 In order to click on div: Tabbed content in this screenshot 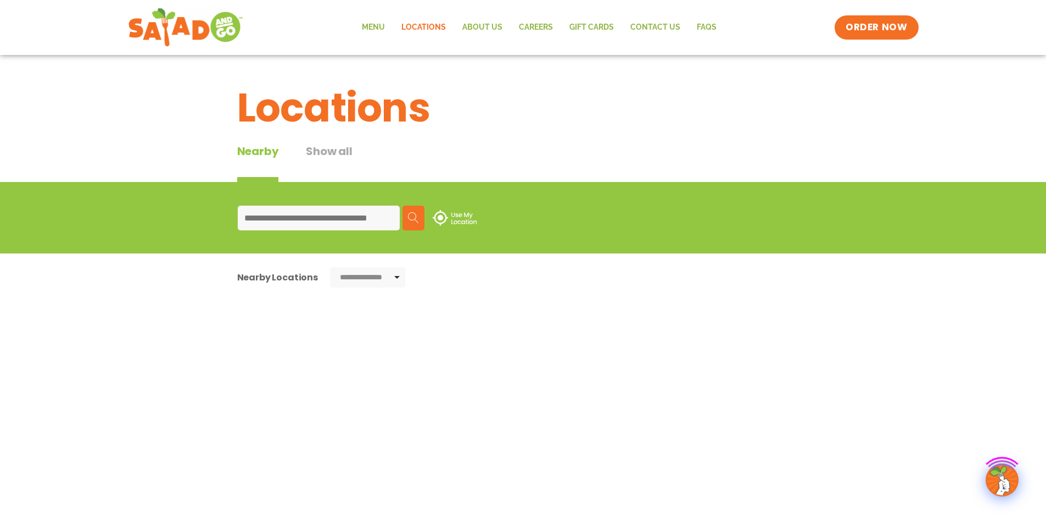, I will do `click(309, 162)`.